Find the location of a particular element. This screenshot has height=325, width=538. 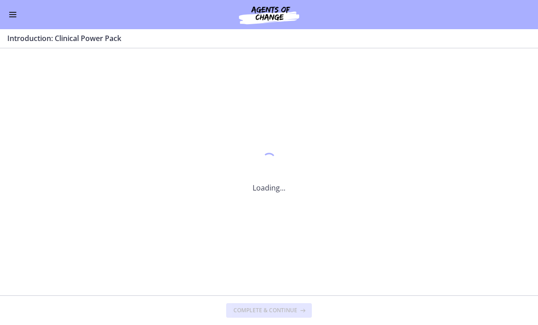

span: Complete & continue is located at coordinates (265, 310).